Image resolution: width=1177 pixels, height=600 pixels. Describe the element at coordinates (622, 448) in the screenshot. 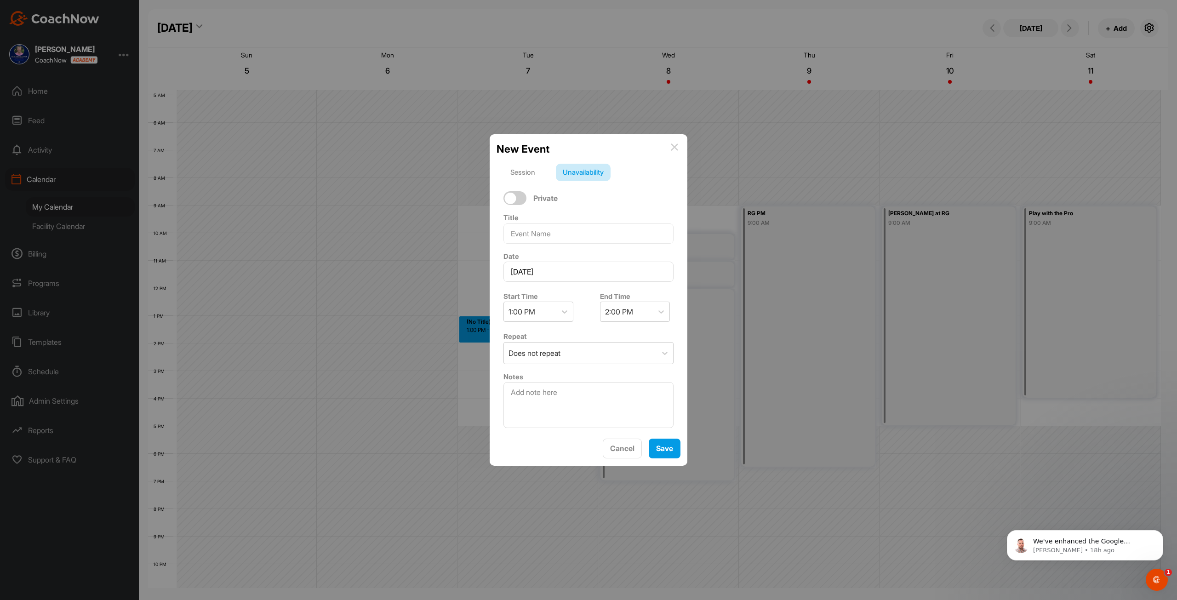

I see `button: Cancel` at that location.